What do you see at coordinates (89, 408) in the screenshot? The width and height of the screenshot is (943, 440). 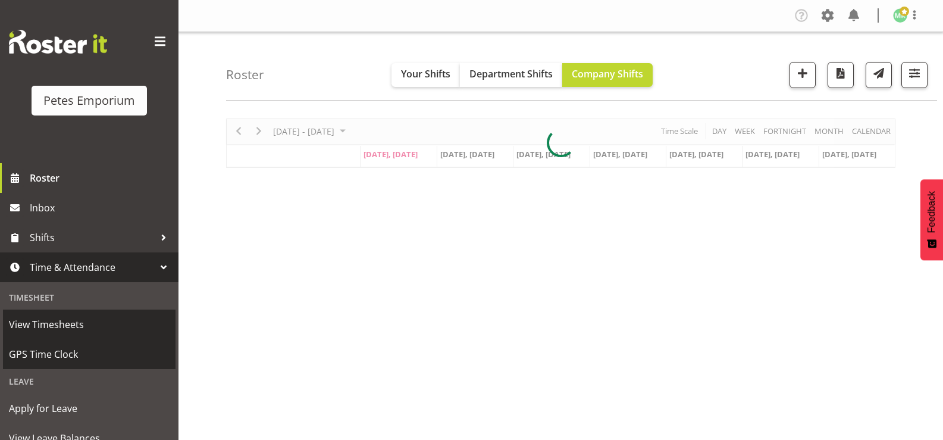 I see `a: Apply for Leave` at bounding box center [89, 408].